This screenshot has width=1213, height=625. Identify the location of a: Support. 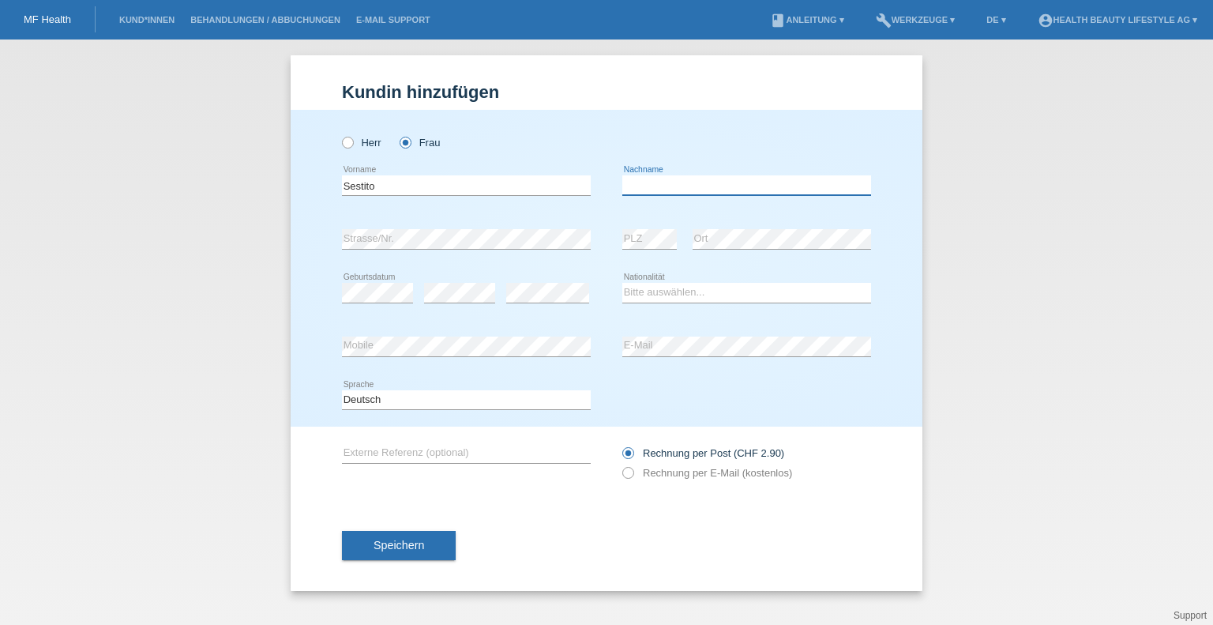
(1190, 615).